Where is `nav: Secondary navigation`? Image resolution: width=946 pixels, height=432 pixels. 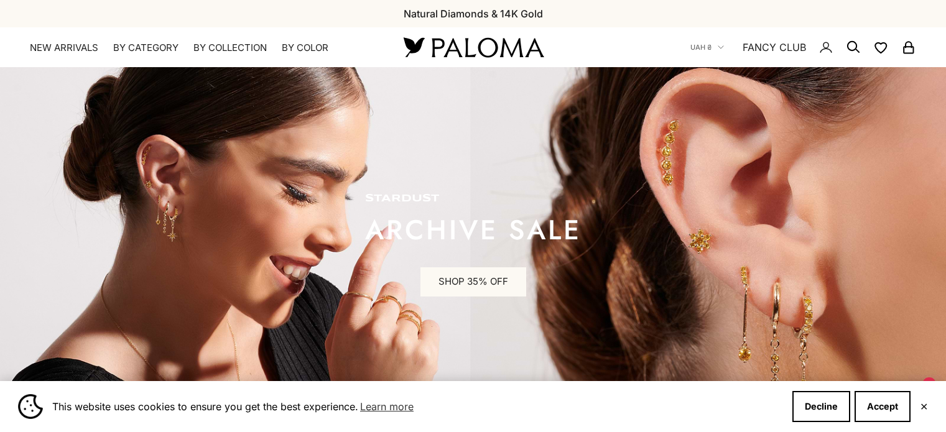 nav: Secondary navigation is located at coordinates (803, 47).